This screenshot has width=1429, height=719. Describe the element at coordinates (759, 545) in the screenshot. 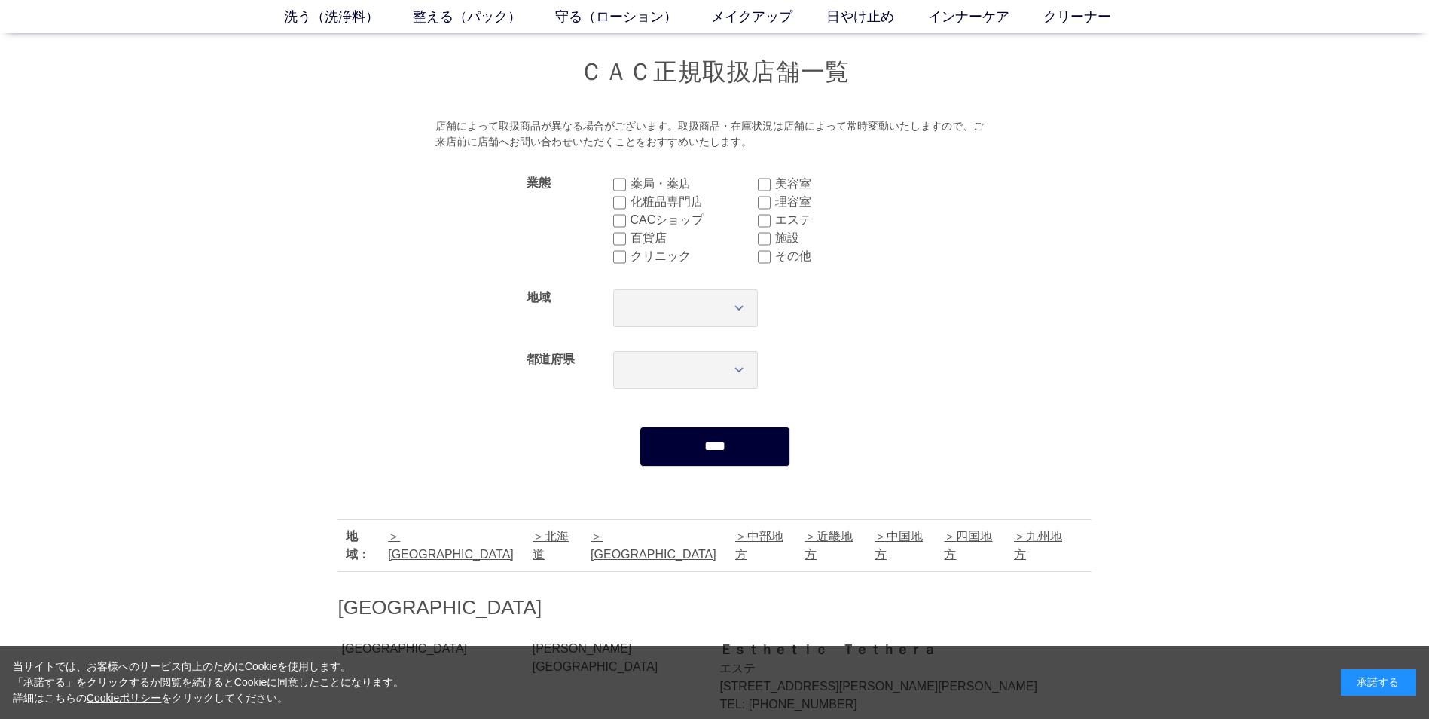

I see `a: 中部地方` at that location.